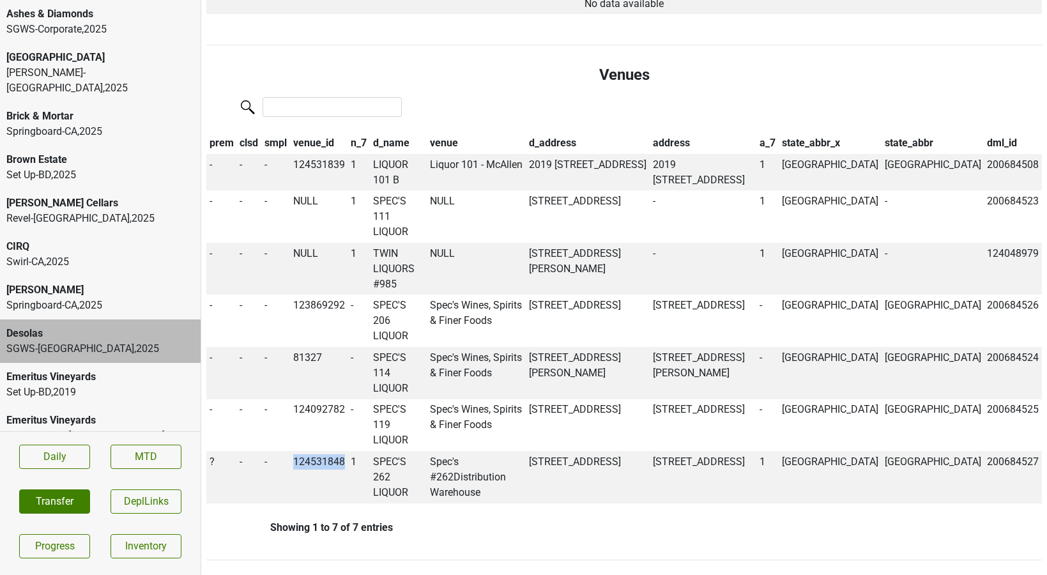 This screenshot has height=575, width=1047. I want to click on td: SPEC'S 114 LIQUOR, so click(398, 373).